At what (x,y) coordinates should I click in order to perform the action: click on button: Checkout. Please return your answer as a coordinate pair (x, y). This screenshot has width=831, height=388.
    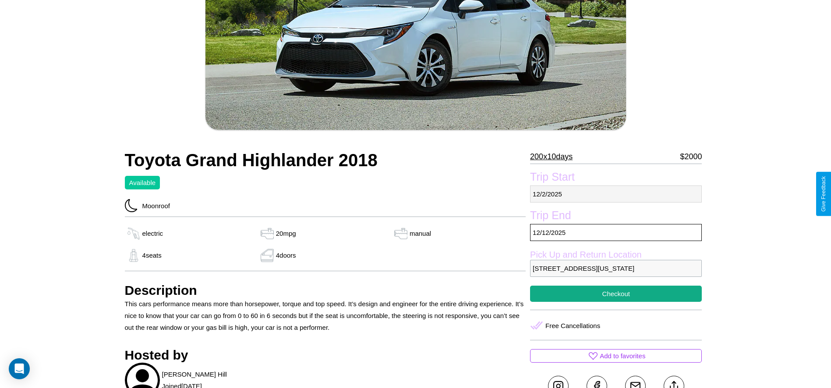
    Looking at the image, I should click on (616, 294).